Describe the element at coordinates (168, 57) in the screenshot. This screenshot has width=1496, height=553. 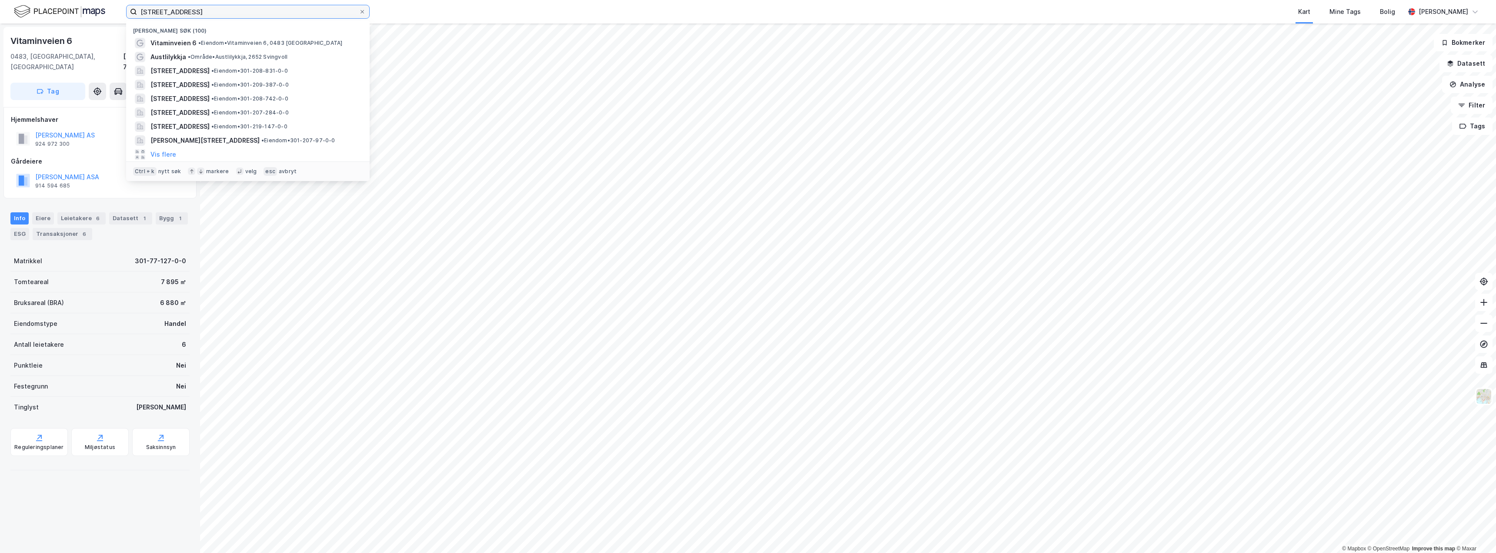
I see `span: Austlilykkja` at that location.